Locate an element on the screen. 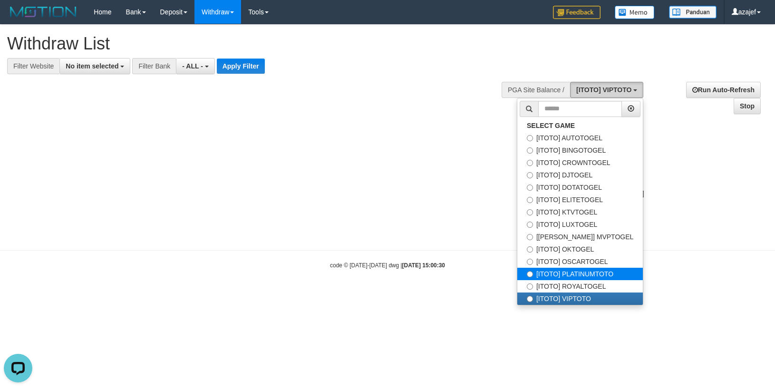 The height and width of the screenshot is (390, 775). button: Open LiveChat chat widget is located at coordinates (18, 18).